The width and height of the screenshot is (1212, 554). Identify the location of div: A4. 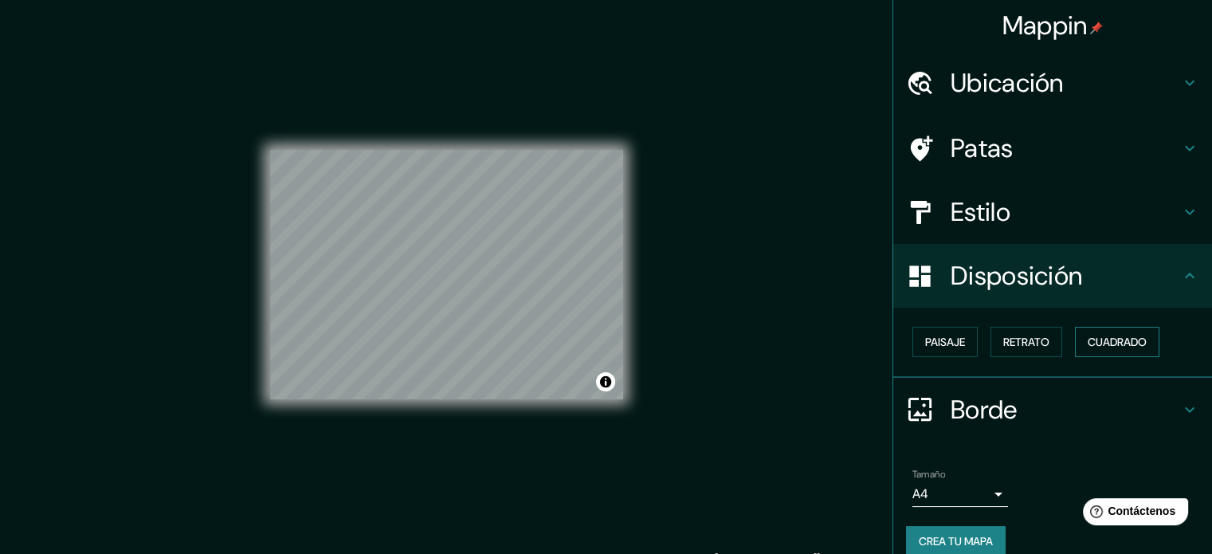
(960, 494).